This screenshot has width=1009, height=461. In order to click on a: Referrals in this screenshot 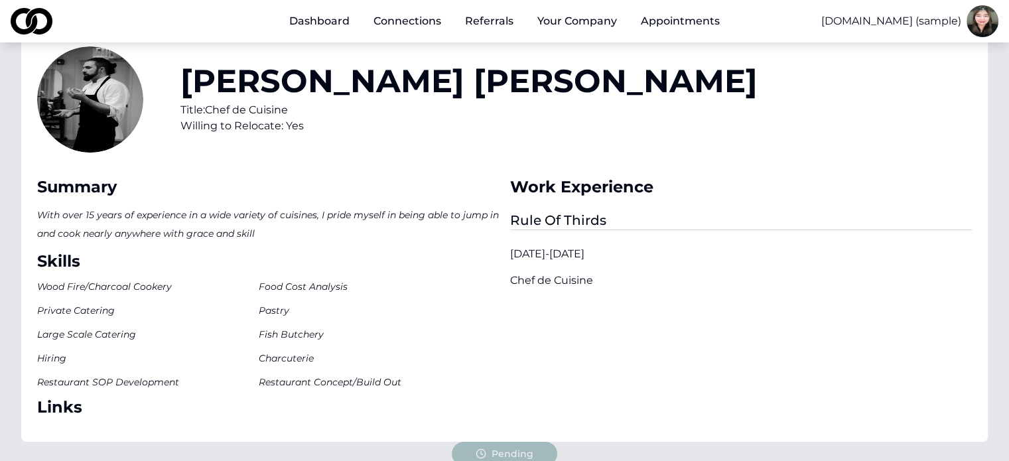, I will do `click(489, 21)`.